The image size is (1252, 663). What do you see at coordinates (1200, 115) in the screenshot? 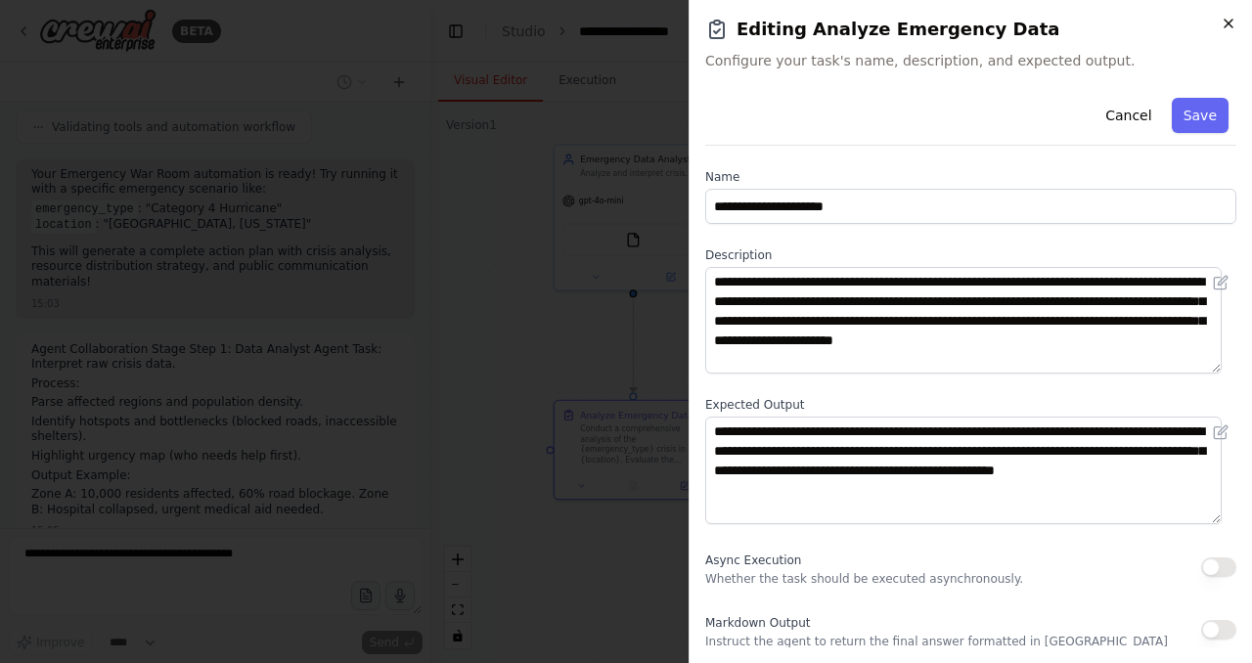
I see `button: Save` at bounding box center [1200, 115].